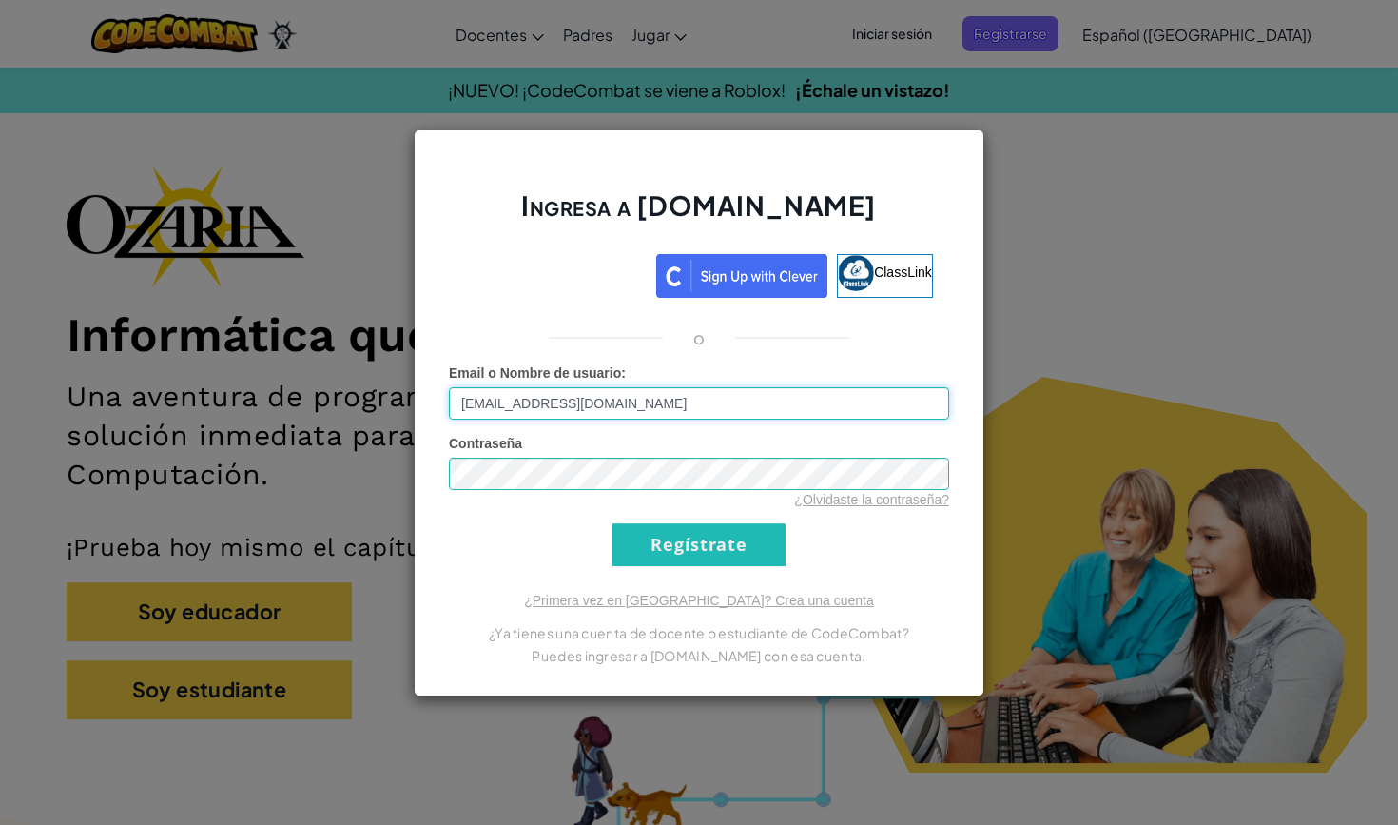  Describe the element at coordinates (699, 338) in the screenshot. I see `p: o` at that location.